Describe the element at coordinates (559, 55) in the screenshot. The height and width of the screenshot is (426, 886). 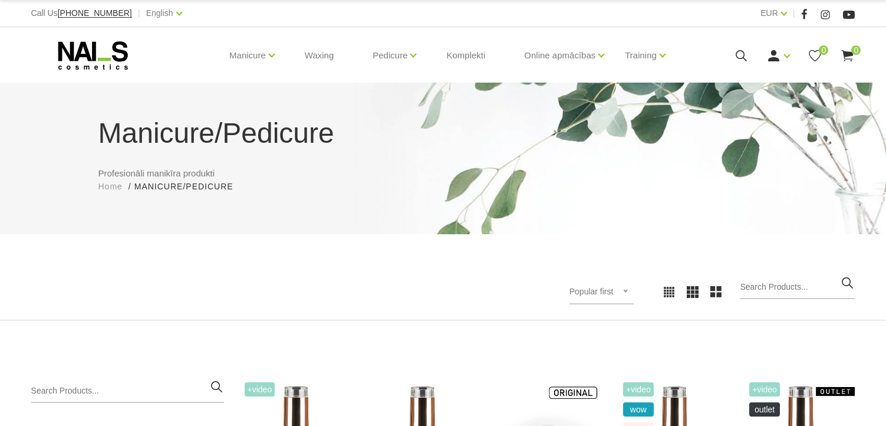
I see `a: Online apmācības` at that location.